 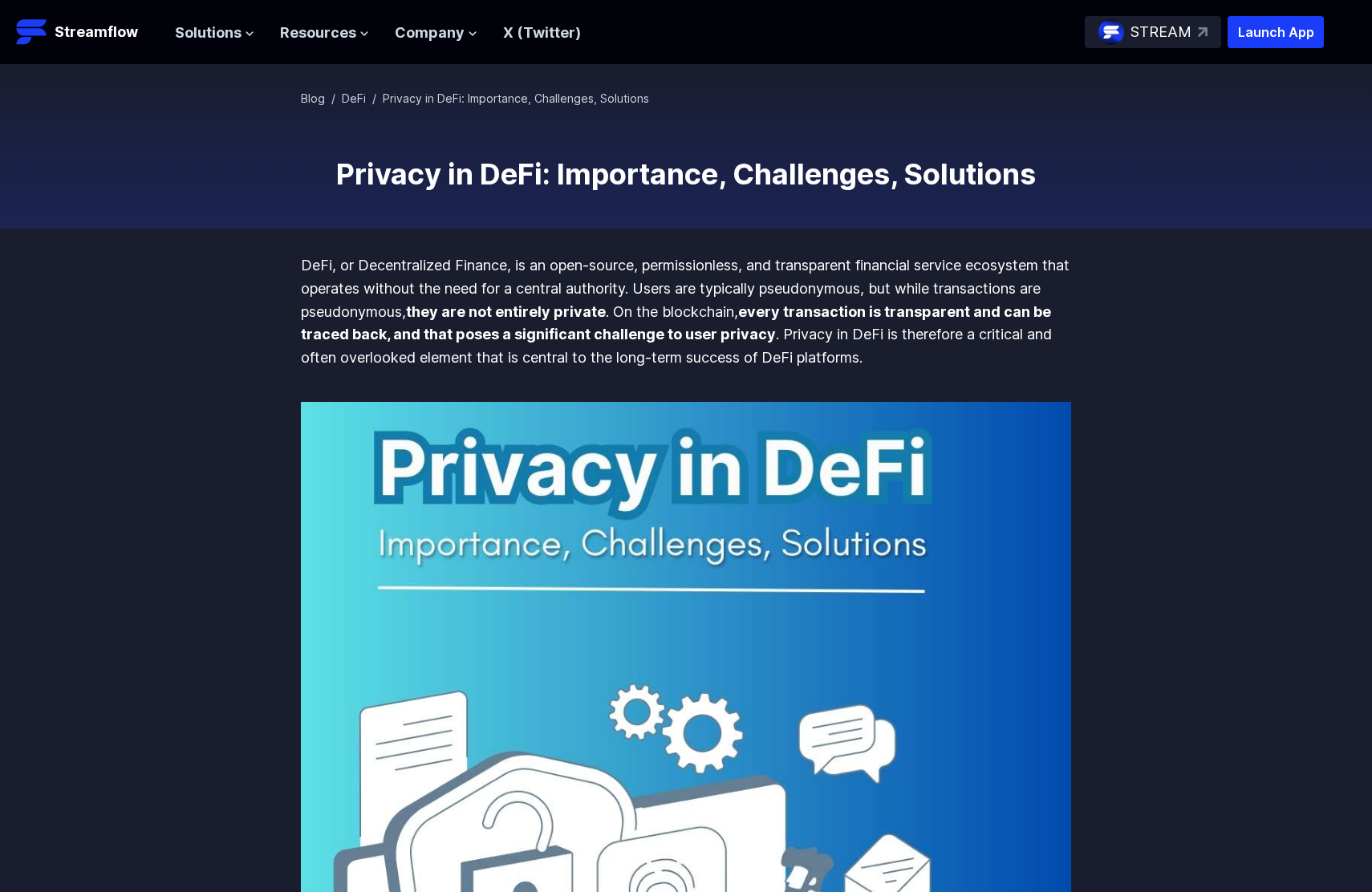 What do you see at coordinates (354, 98) in the screenshot?
I see `a: DeFi` at bounding box center [354, 98].